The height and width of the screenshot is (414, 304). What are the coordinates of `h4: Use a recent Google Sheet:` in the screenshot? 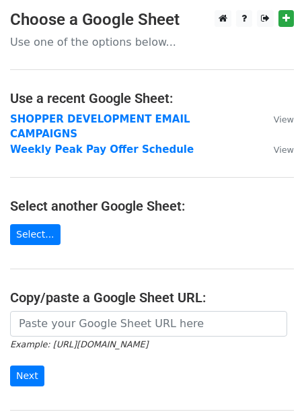 It's located at (152, 98).